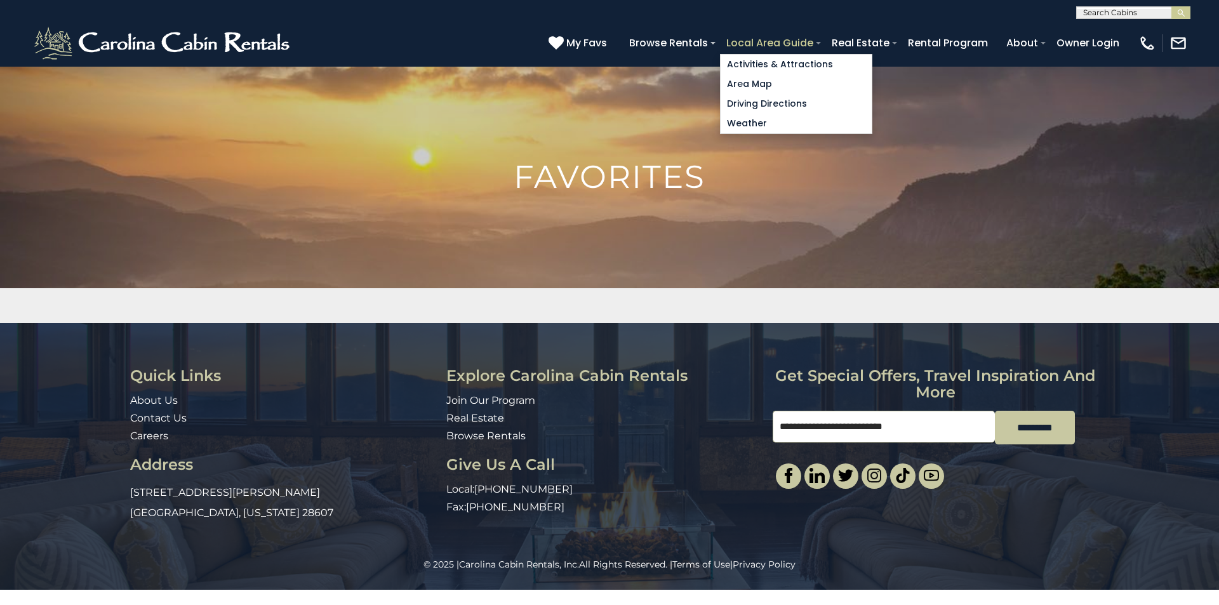  Describe the element at coordinates (610, 565) in the screenshot. I see `p: All Rights Reserved. | |` at that location.